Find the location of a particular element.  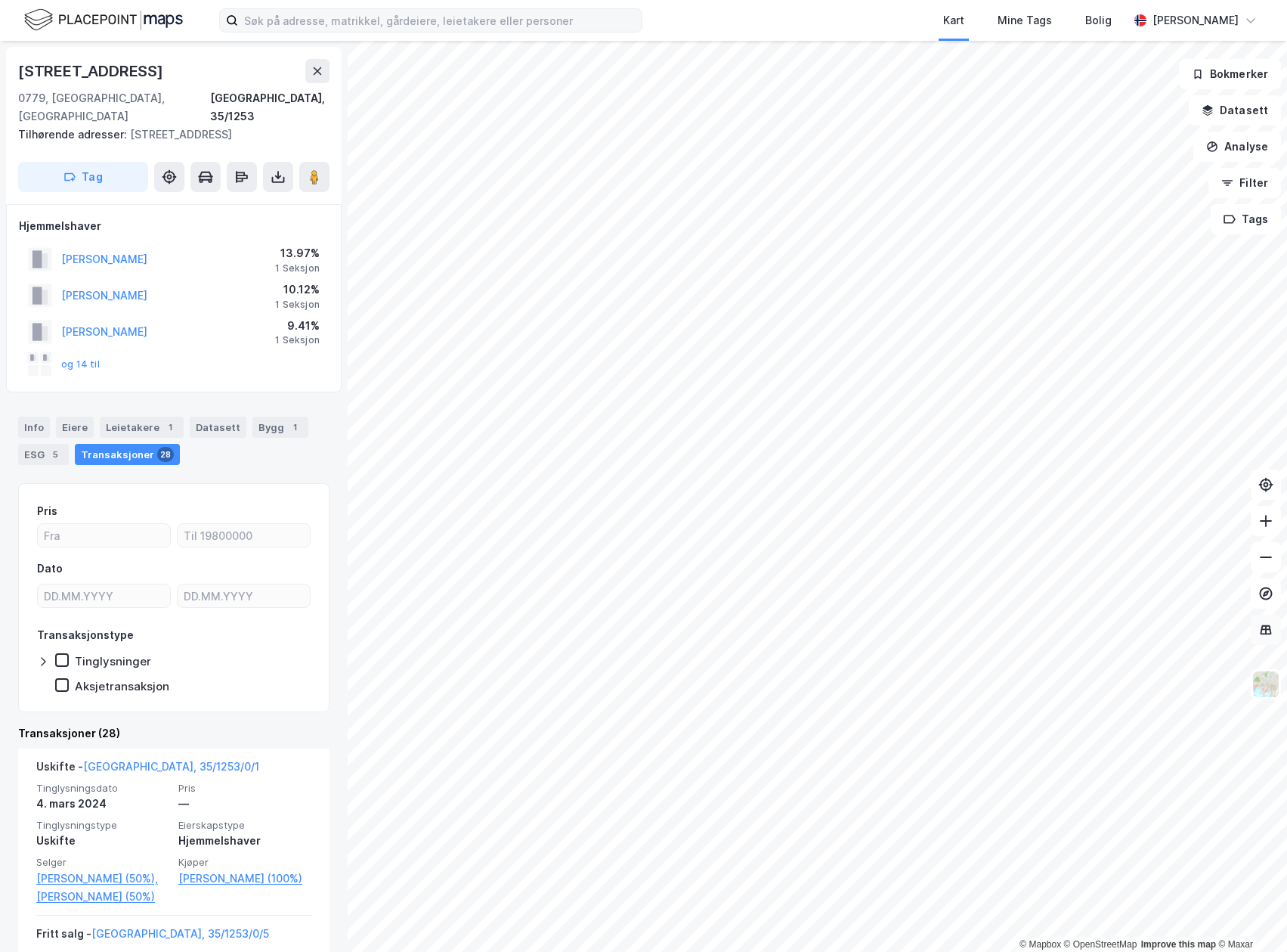

input: Søk på adresse, matrikkel, gårdeiere, leietakere eller personer is located at coordinates (440, 21).